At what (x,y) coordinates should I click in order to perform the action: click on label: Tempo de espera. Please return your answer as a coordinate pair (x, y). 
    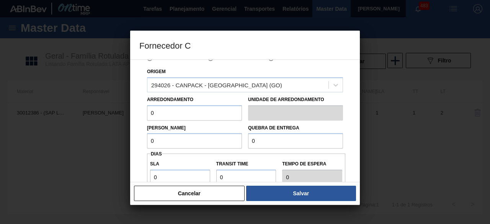
    Looking at the image, I should click on (312, 164).